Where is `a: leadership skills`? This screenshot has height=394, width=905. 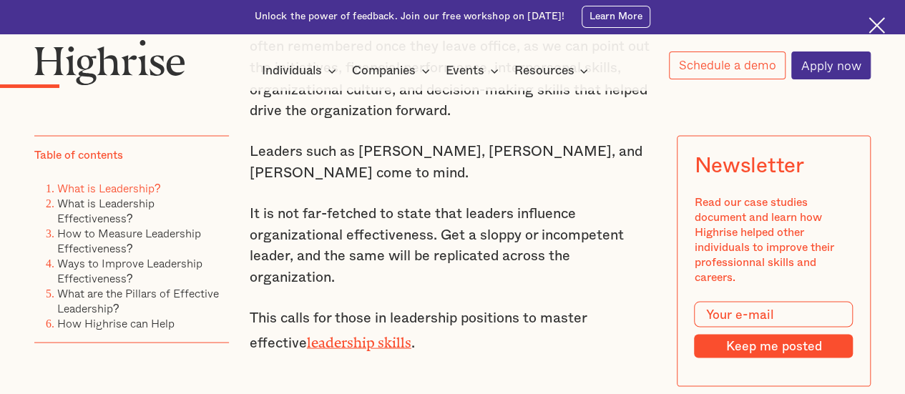 a: leadership skills is located at coordinates (359, 338).